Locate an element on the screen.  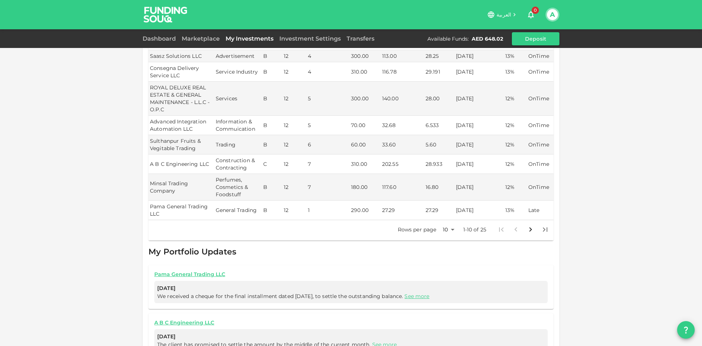
td: 5 is located at coordinates (328, 125).